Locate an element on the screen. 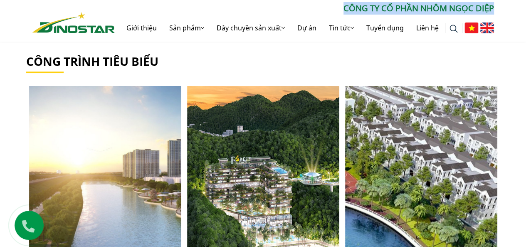 The image size is (526, 247). a: Sản phẩm is located at coordinates (187, 28).